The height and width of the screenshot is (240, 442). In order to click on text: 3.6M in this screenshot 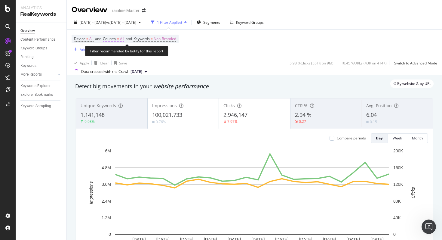, I will do `click(106, 184)`.